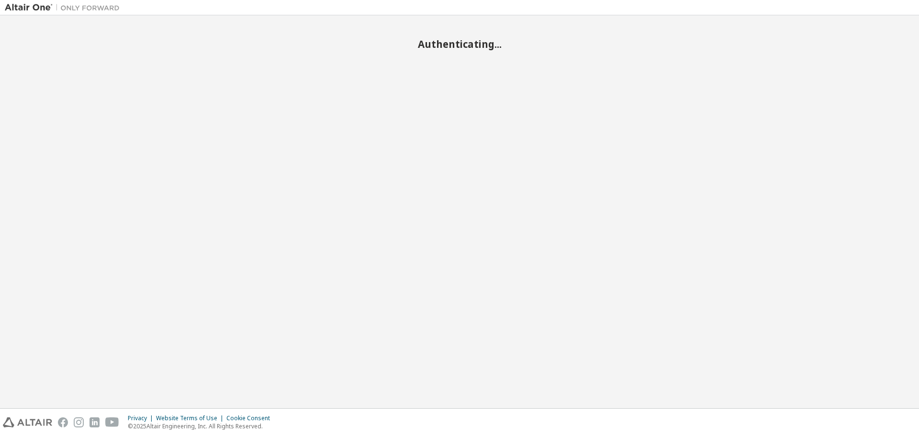 The height and width of the screenshot is (436, 919). What do you see at coordinates (202, 426) in the screenshot?
I see `p: © 2025 Altair Engineering, Inc. All Rights Reserved.` at bounding box center [202, 426].